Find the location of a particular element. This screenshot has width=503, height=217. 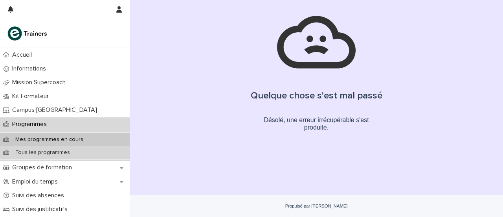

font: Emploi du temps is located at coordinates (35, 181).